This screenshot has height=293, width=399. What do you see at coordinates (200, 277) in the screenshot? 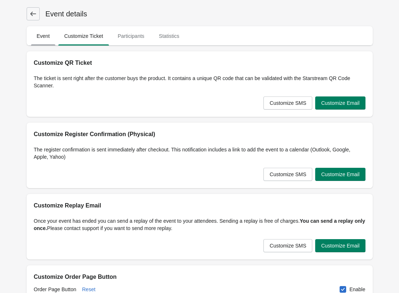
I see `h2: Customize Order Page Button` at bounding box center [200, 277].